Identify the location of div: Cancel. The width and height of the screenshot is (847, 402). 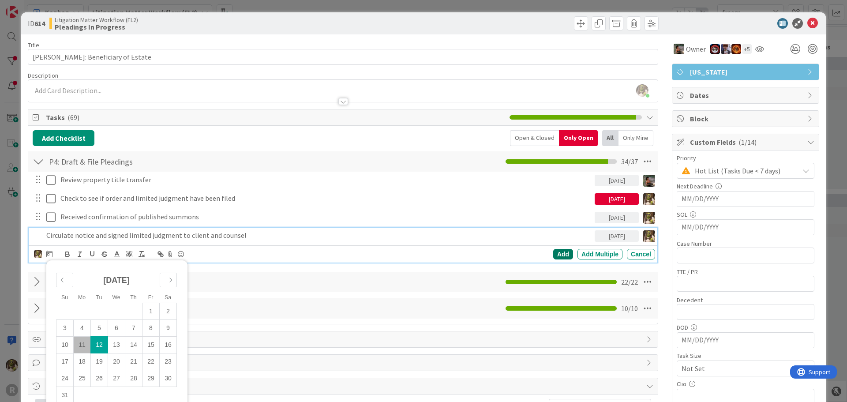
(641, 254).